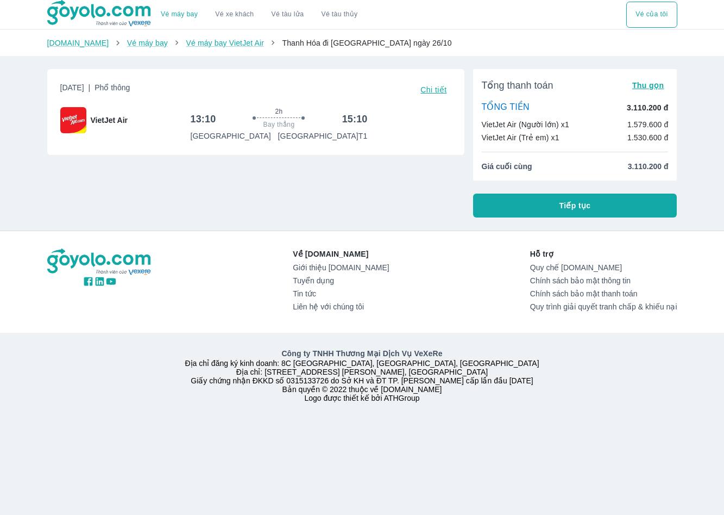 The height and width of the screenshot is (515, 724). I want to click on img: logo, so click(100, 262).